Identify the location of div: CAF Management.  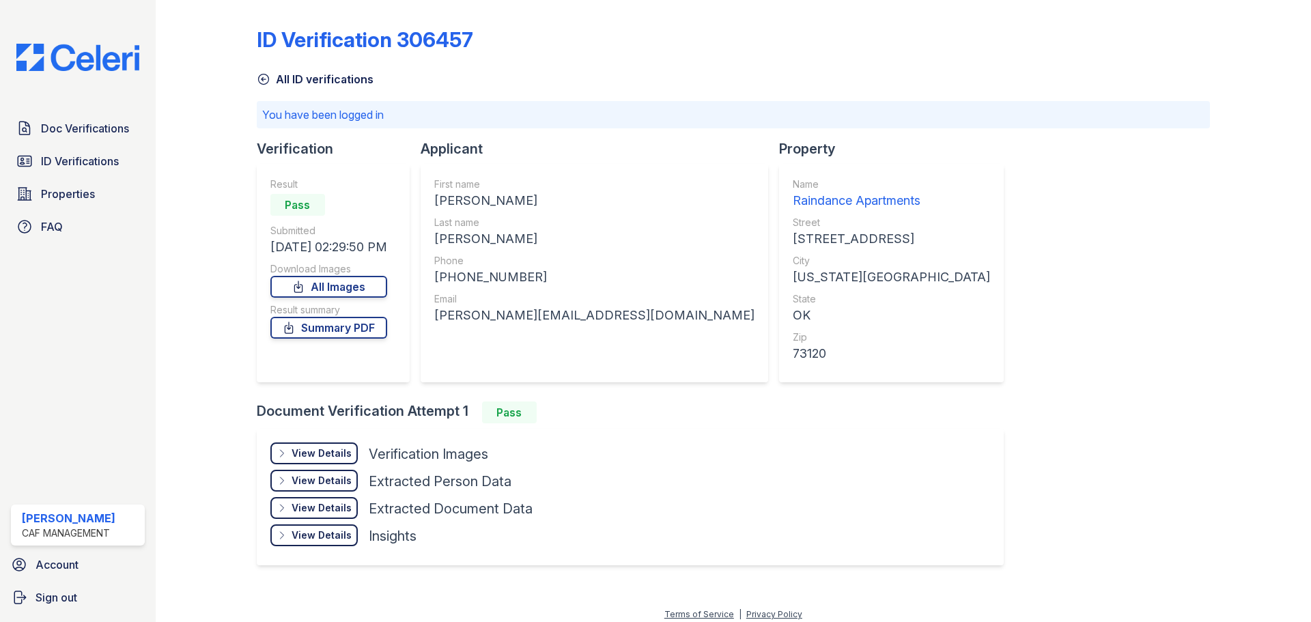
(68, 533).